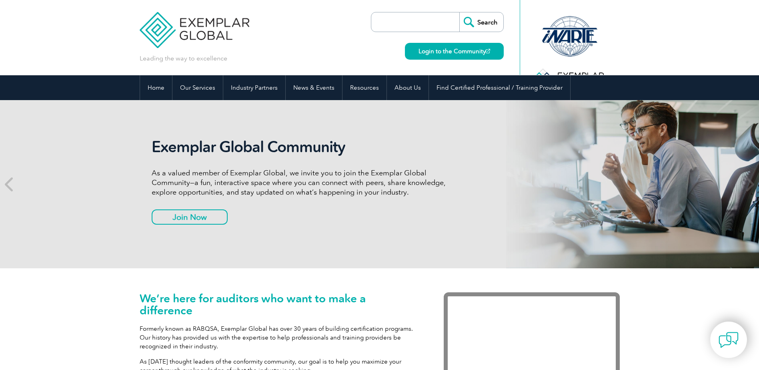 Image resolution: width=759 pixels, height=370 pixels. Describe the element at coordinates (190, 217) in the screenshot. I see `a: Join Now` at that location.